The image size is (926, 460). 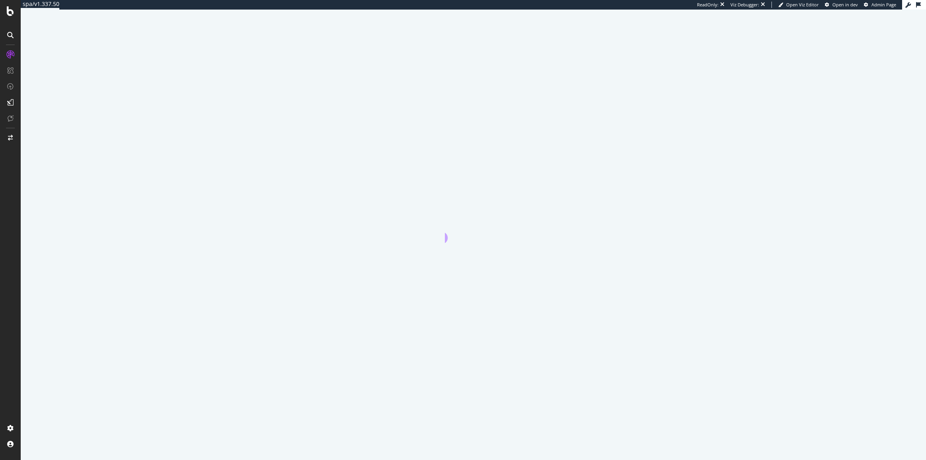 I want to click on a: Open in dev, so click(x=841, y=5).